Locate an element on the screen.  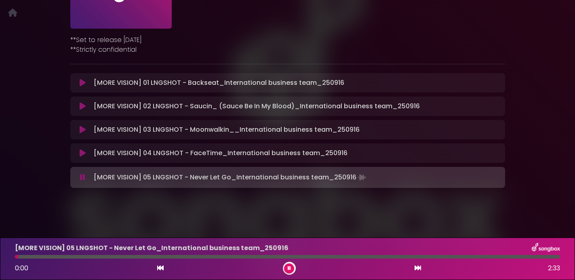
p: [MORE VISION] 02 LNGSHOT - Saucin_ (Sauce Be In My Blood)_International business team_250916 is located at coordinates (256, 106).